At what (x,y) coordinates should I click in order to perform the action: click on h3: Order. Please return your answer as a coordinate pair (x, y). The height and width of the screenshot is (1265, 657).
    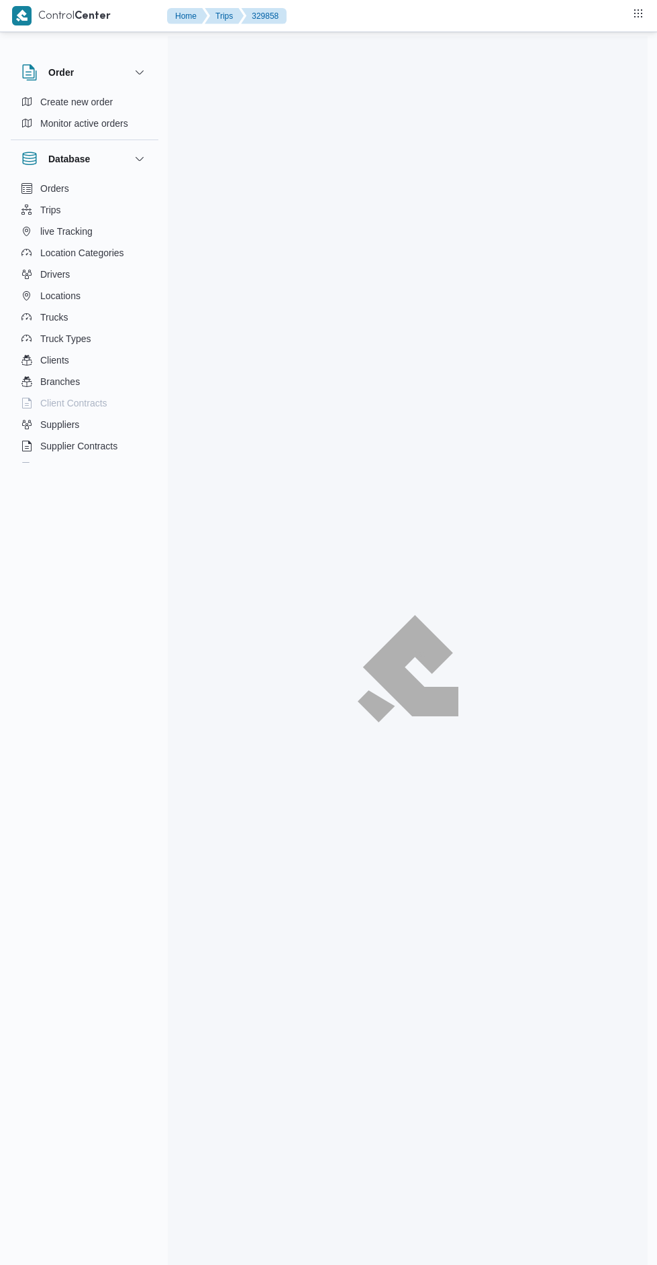
    Looking at the image, I should click on (61, 72).